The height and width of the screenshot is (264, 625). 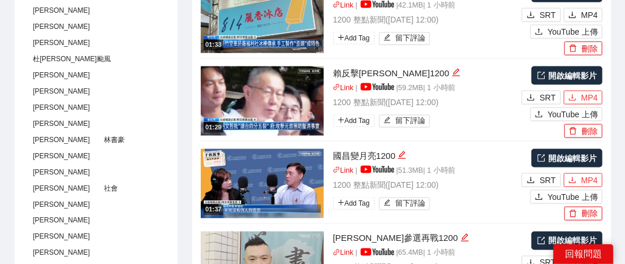 What do you see at coordinates (426, 88) in the screenshot?
I see `p: | | 59.2 MB | 1 小時前` at bounding box center [426, 88].